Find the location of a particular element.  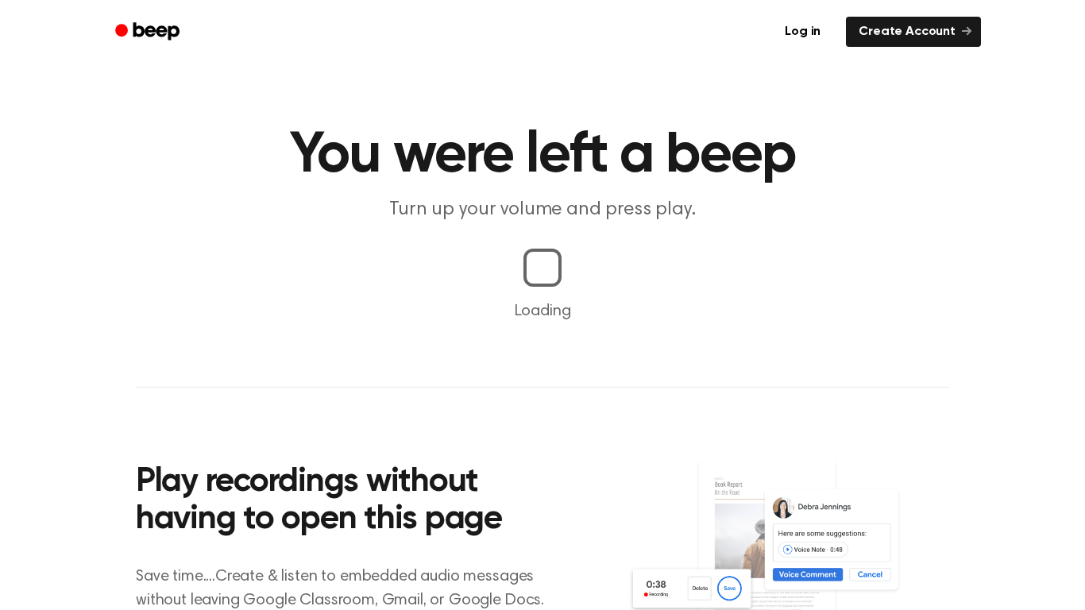

p: Turn up your volume and press play. is located at coordinates (543, 210).